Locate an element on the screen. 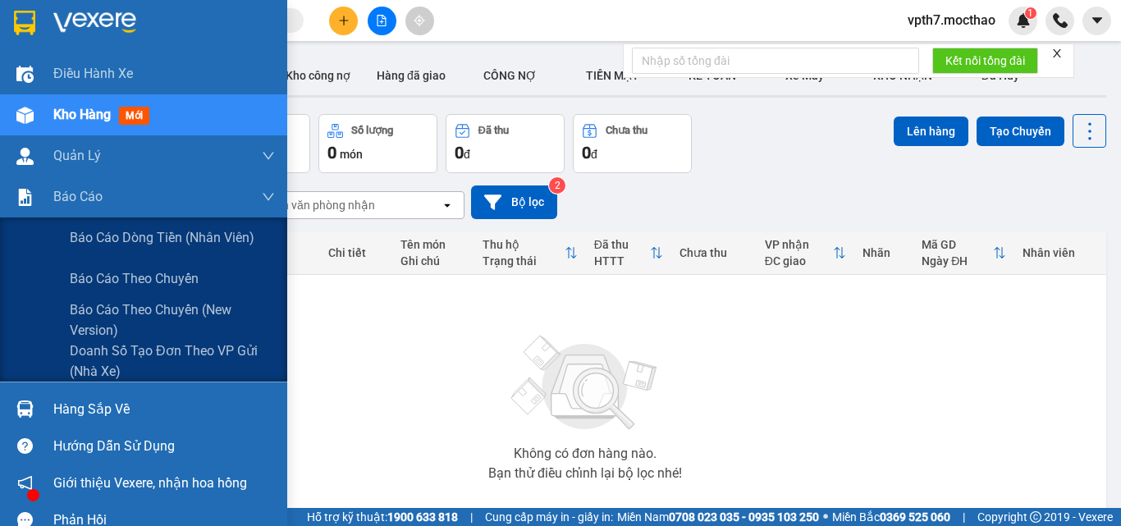  div: Ghi chú is located at coordinates (433, 261).